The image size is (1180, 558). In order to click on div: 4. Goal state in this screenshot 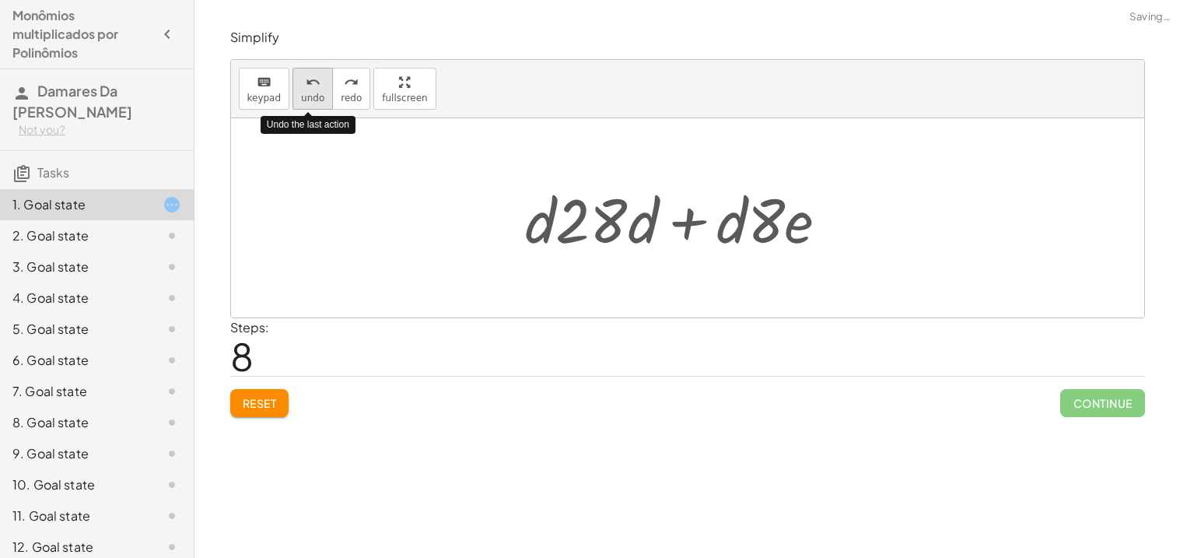, I will do `click(75, 298)`.